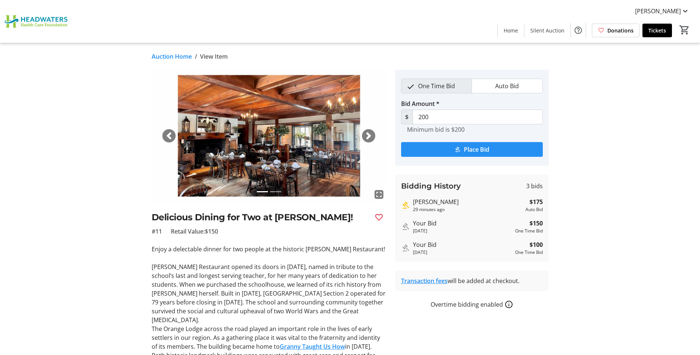 This screenshot has width=700, height=355. I want to click on span: Donations, so click(620, 30).